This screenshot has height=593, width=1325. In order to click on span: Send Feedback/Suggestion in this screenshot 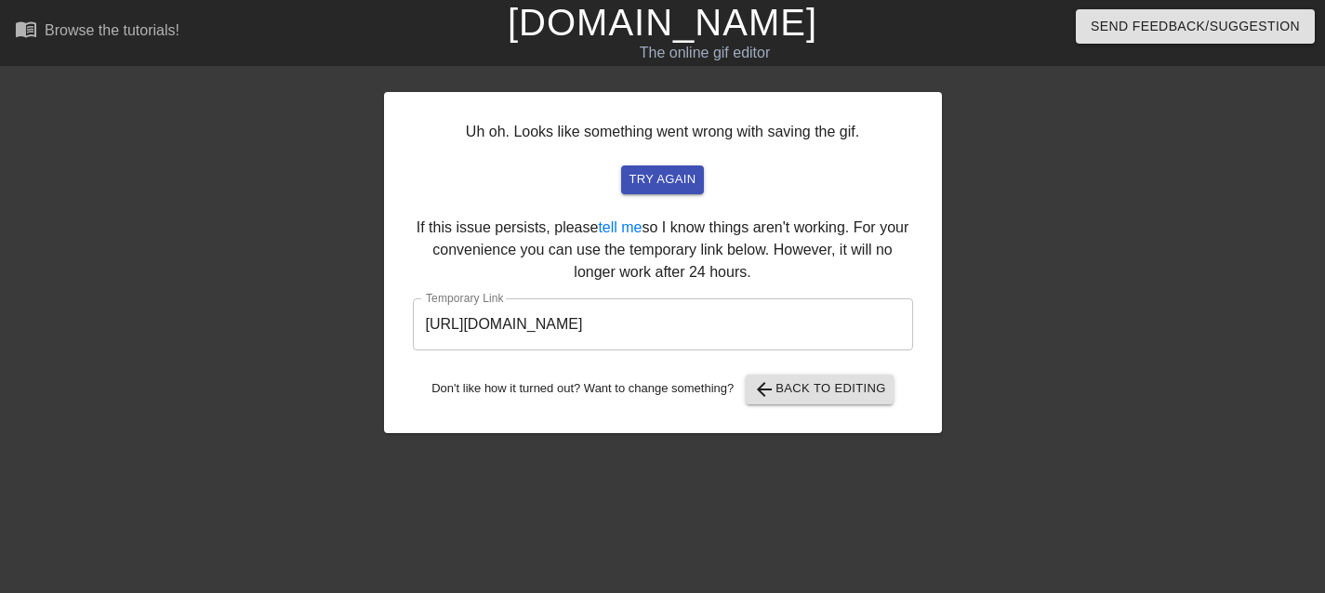, I will do `click(1194, 26)`.